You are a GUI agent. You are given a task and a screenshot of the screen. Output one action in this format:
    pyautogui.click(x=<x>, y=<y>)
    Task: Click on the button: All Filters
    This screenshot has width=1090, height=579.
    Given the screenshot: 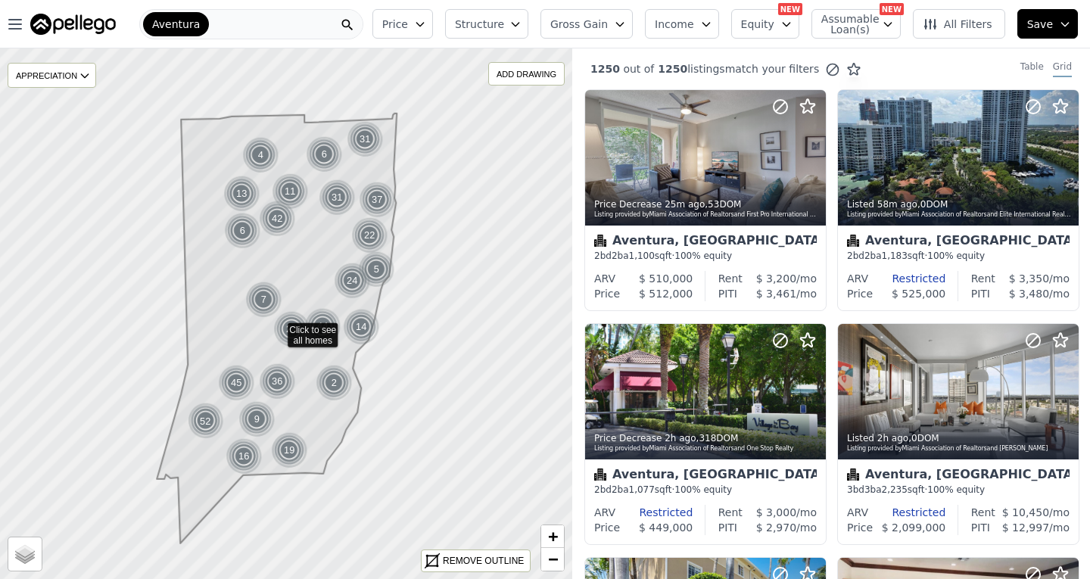 What is the action you would take?
    pyautogui.click(x=959, y=23)
    